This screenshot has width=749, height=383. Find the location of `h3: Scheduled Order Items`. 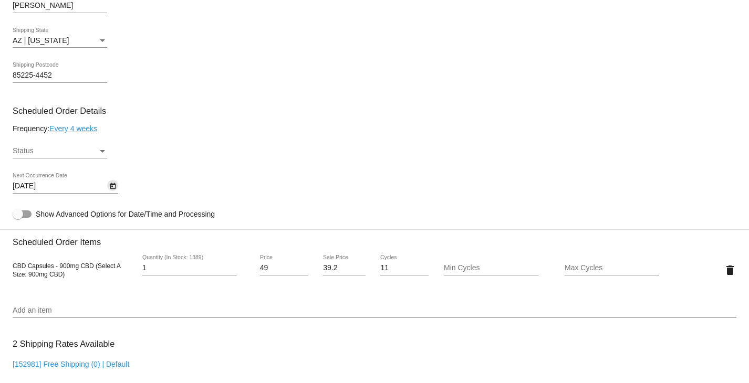

h3: Scheduled Order Items is located at coordinates (374, 238).